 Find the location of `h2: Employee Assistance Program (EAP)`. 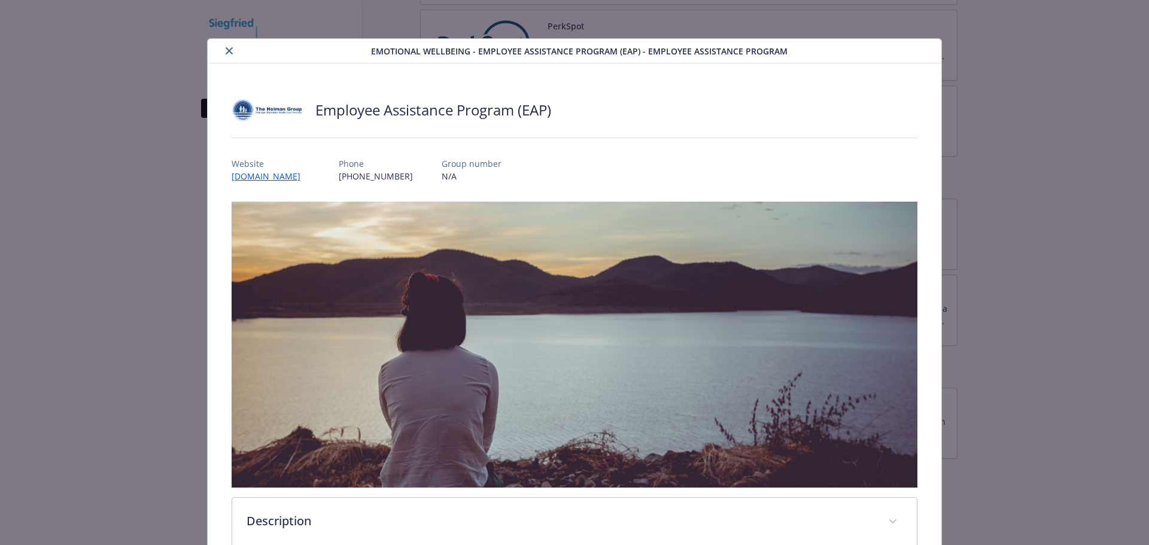

h2: Employee Assistance Program (EAP) is located at coordinates (433, 110).